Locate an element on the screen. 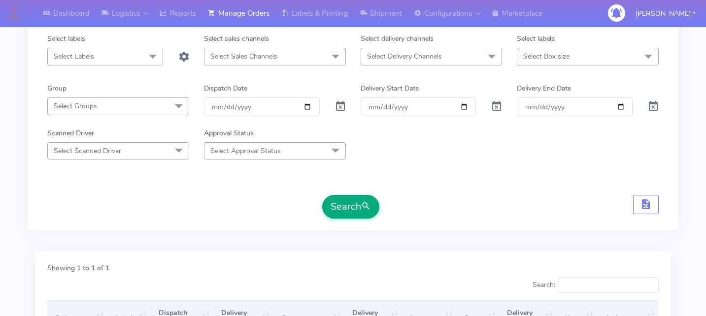 Image resolution: width=706 pixels, height=316 pixels. label: Showing 1 to 1 of 1 is located at coordinates (78, 268).